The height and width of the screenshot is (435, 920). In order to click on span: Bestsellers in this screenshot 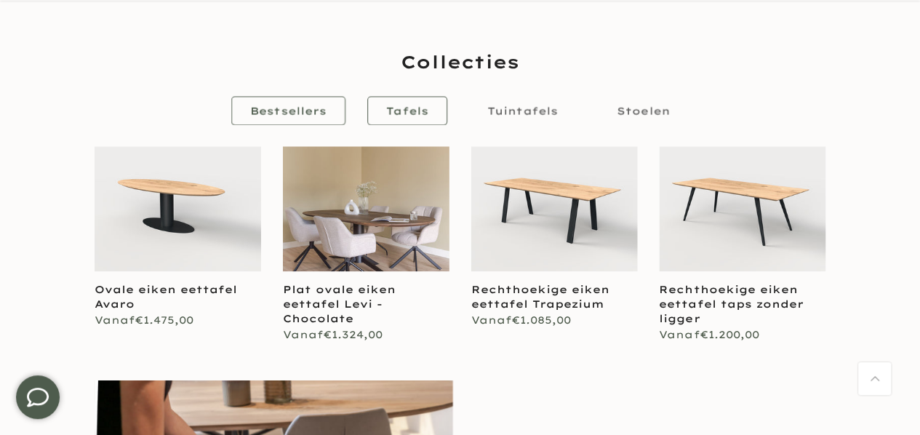, I will do `click(288, 111)`.